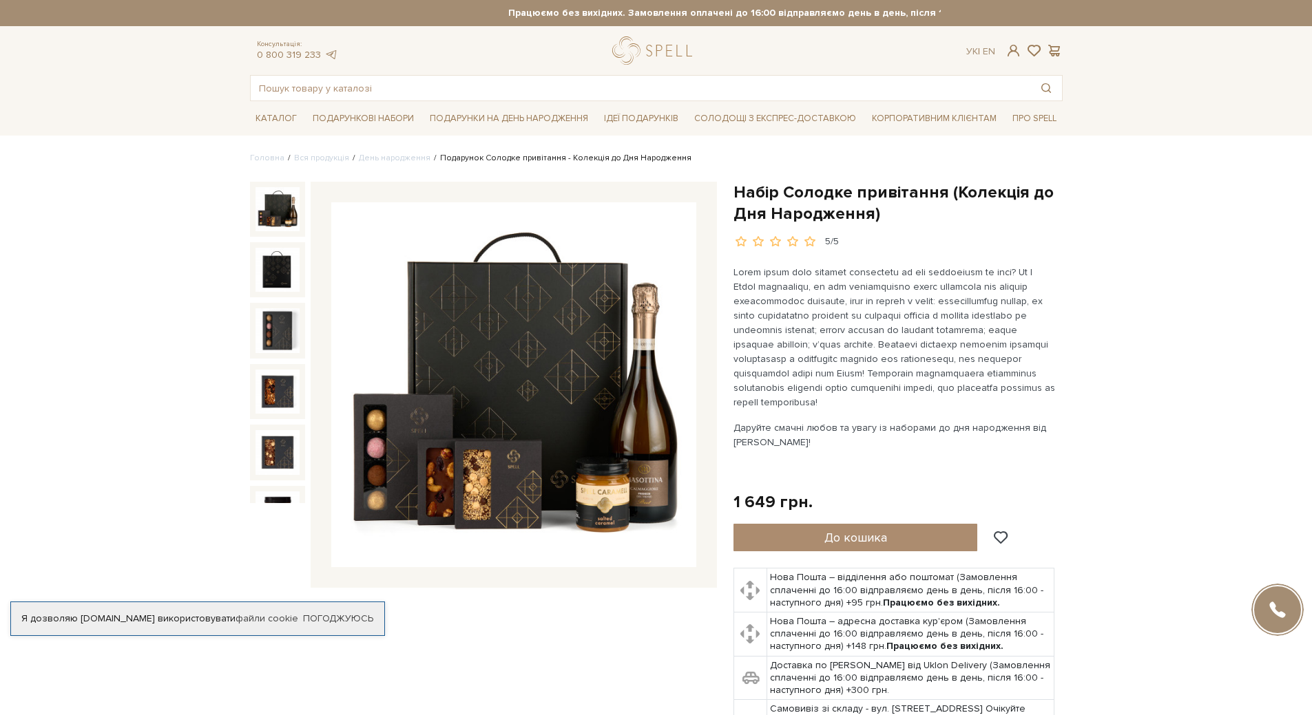  I want to click on strong: Працюємо без вихідних. Замовлення оплачені до 16:00 відправляємо день в день, після 16:00 - насту..., so click(778, 13).